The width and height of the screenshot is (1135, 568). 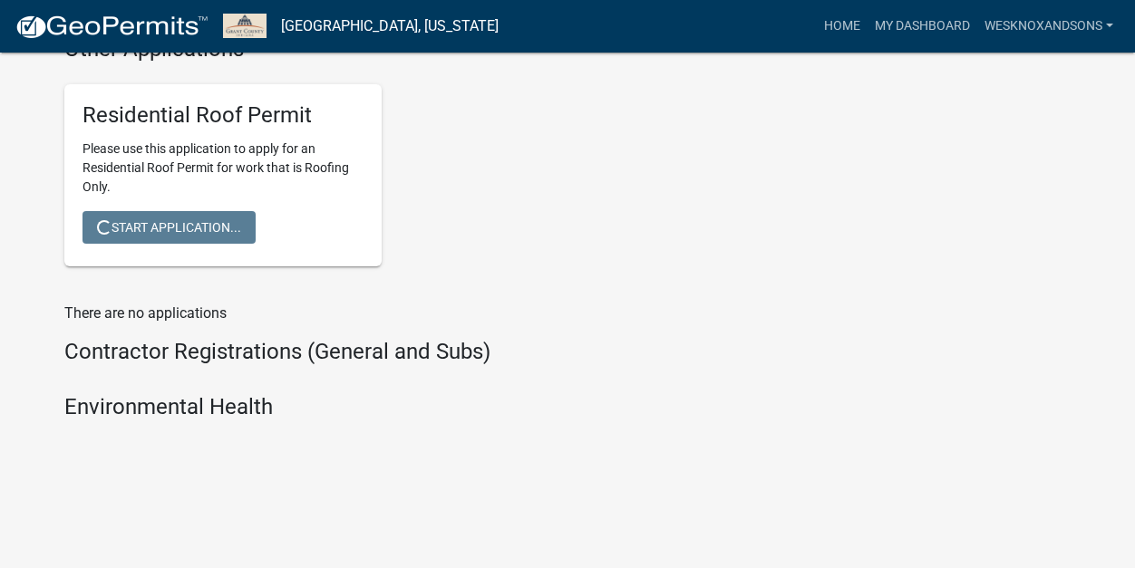 What do you see at coordinates (223, 115) in the screenshot?
I see `h5: Residential Roof Permit` at bounding box center [223, 115].